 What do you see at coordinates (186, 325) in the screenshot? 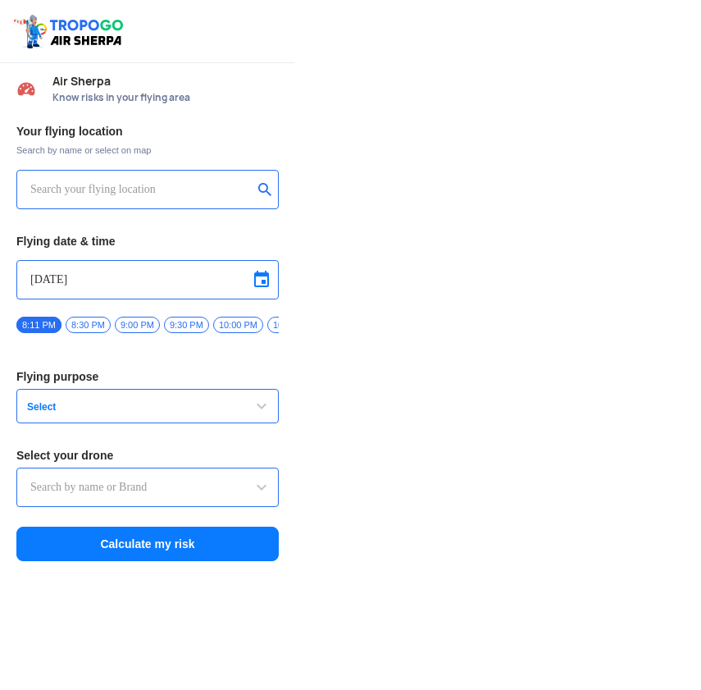
I see `span: 9:30 PM` at bounding box center [186, 325].